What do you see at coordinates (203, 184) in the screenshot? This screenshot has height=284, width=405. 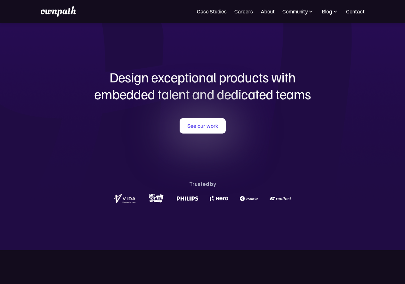 I see `div: Trusted by` at bounding box center [203, 184].